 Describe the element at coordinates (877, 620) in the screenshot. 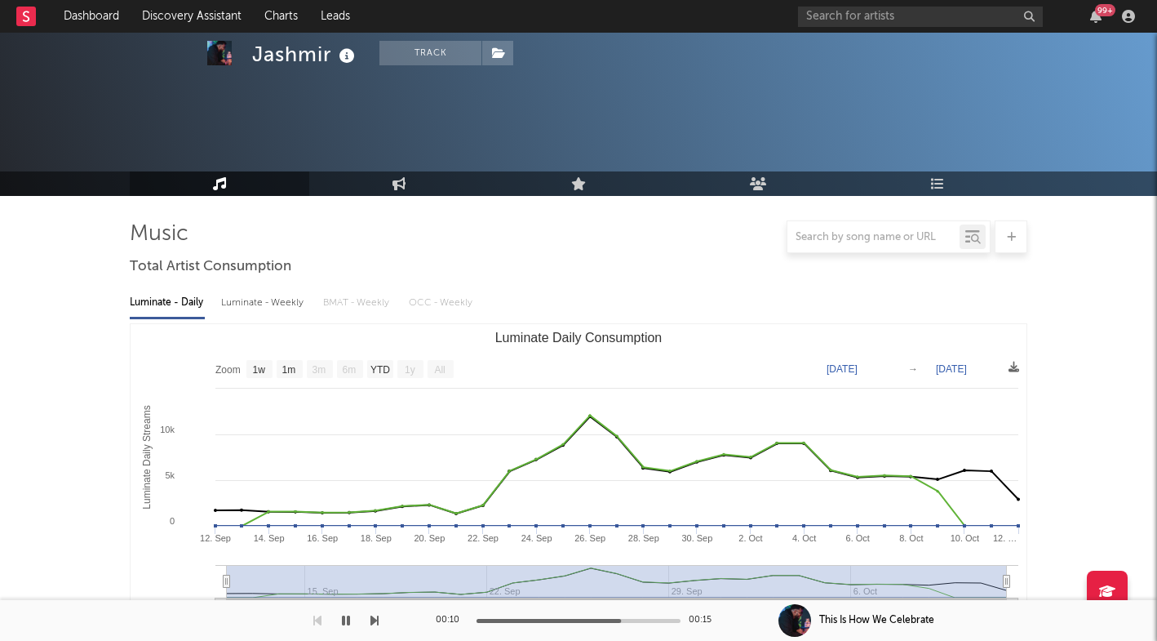

I see `div: This Is How We Celebrate` at that location.